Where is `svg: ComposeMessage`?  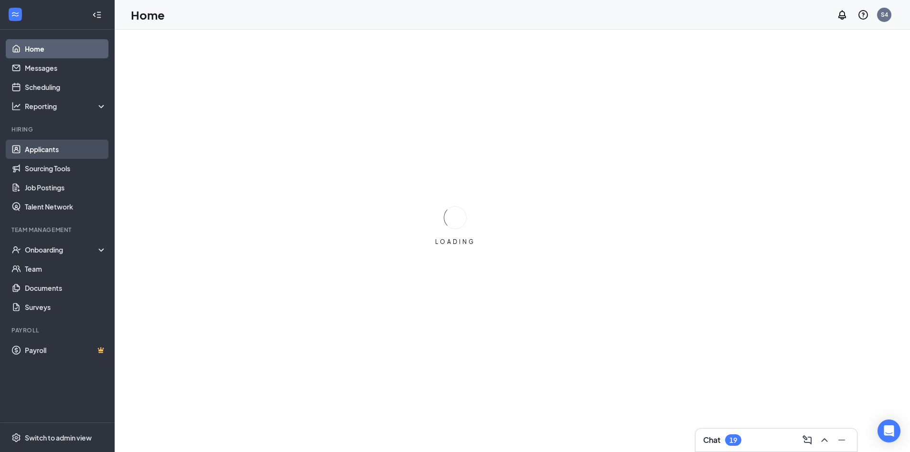 svg: ComposeMessage is located at coordinates (807, 440).